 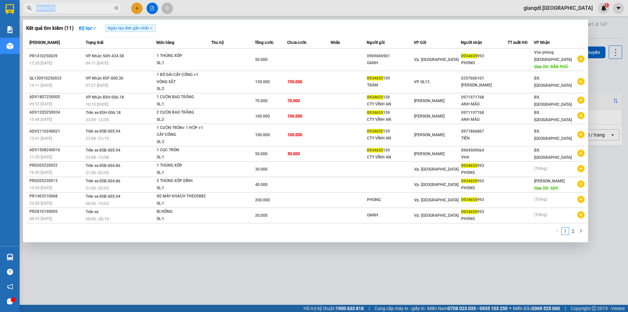 I want to click on div: 1 CUỘN BAO TRẮNG, so click(x=181, y=97).